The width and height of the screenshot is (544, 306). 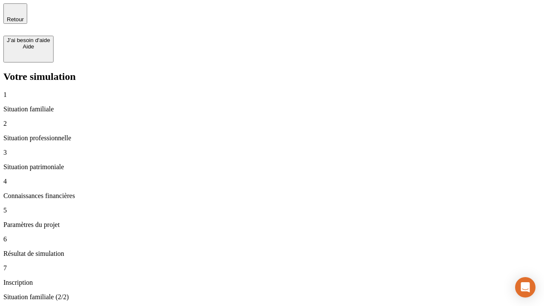 I want to click on div: Aide, so click(x=28, y=46).